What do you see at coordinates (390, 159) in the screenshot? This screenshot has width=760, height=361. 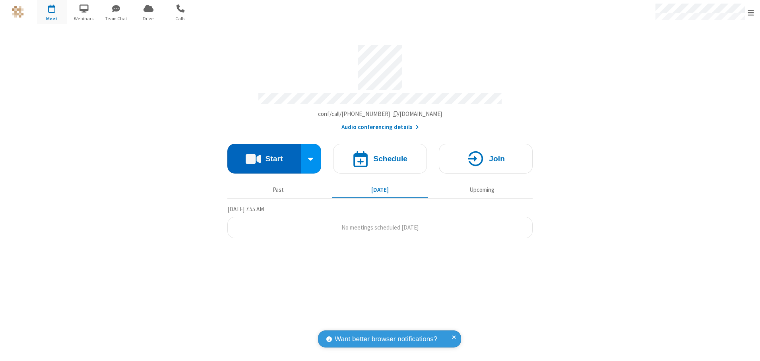 I see `h4: Schedule` at bounding box center [390, 159].